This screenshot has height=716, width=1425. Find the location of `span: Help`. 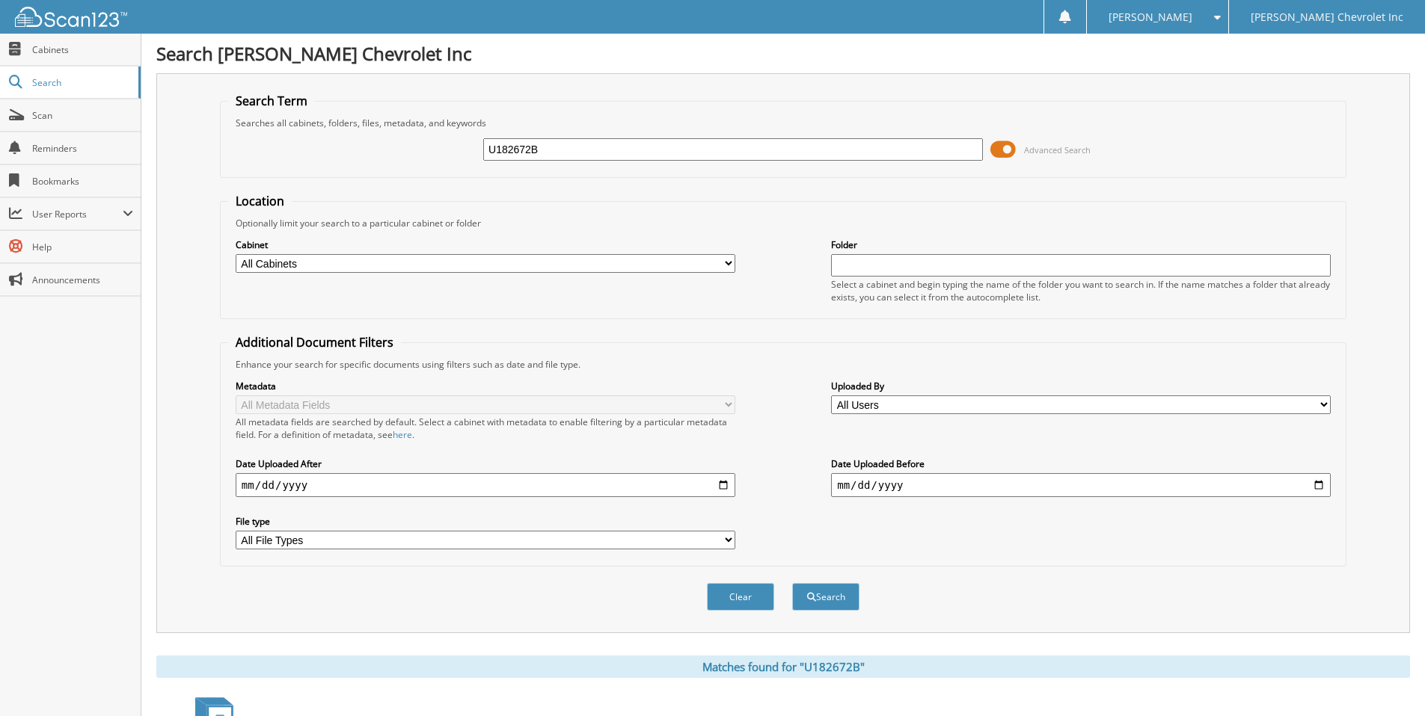

span: Help is located at coordinates (82, 247).